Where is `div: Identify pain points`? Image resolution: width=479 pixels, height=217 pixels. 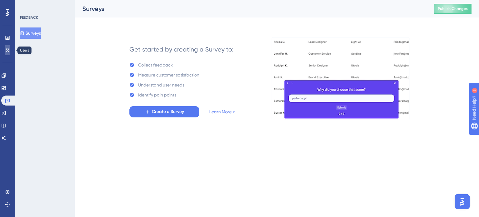 div: Identify pain points is located at coordinates (157, 95).